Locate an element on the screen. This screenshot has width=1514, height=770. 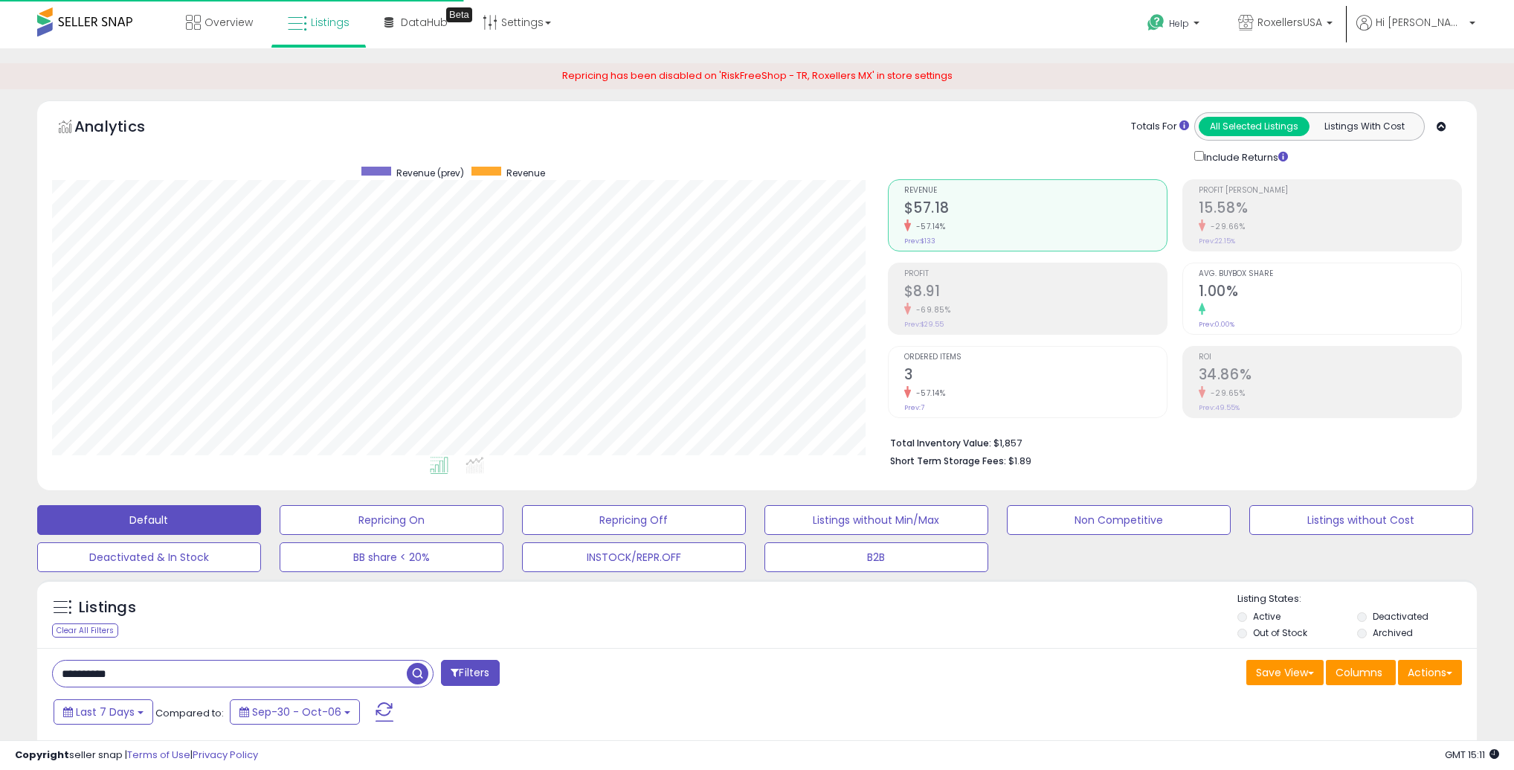
button: Save View is located at coordinates (1285, 672).